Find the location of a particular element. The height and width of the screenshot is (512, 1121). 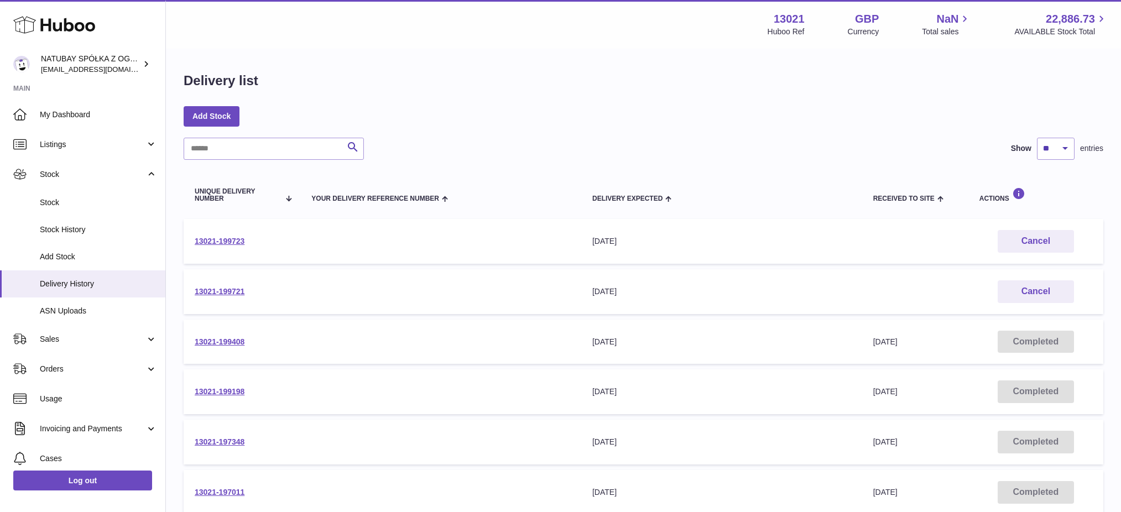

span: My Dashboard is located at coordinates (98, 115).